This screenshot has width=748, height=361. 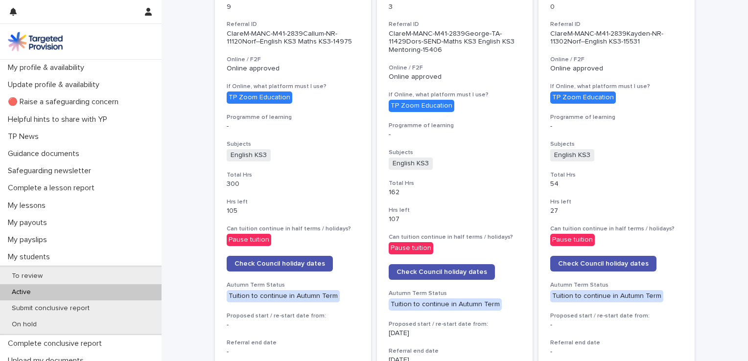 I want to click on p: To review, so click(x=27, y=276).